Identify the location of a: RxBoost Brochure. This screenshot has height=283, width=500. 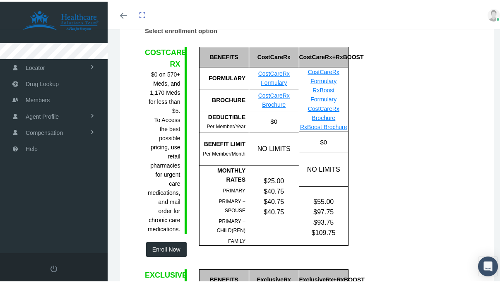
(324, 125).